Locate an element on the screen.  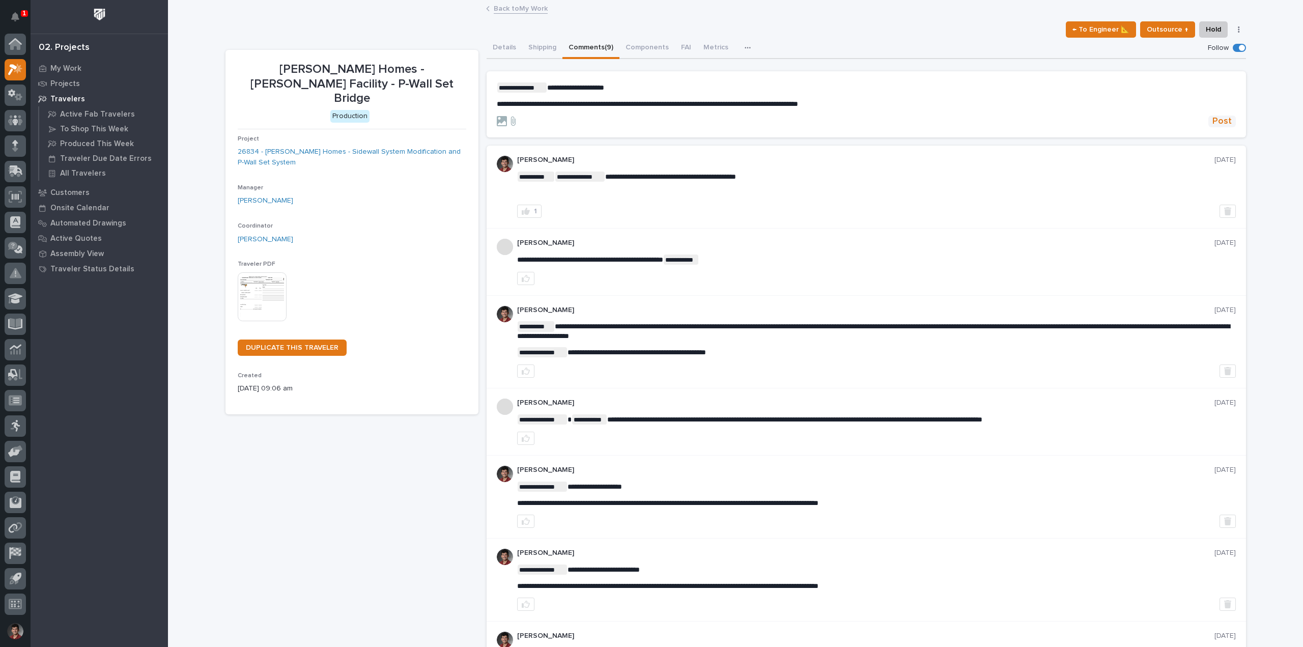
p: My Work is located at coordinates (66, 69).